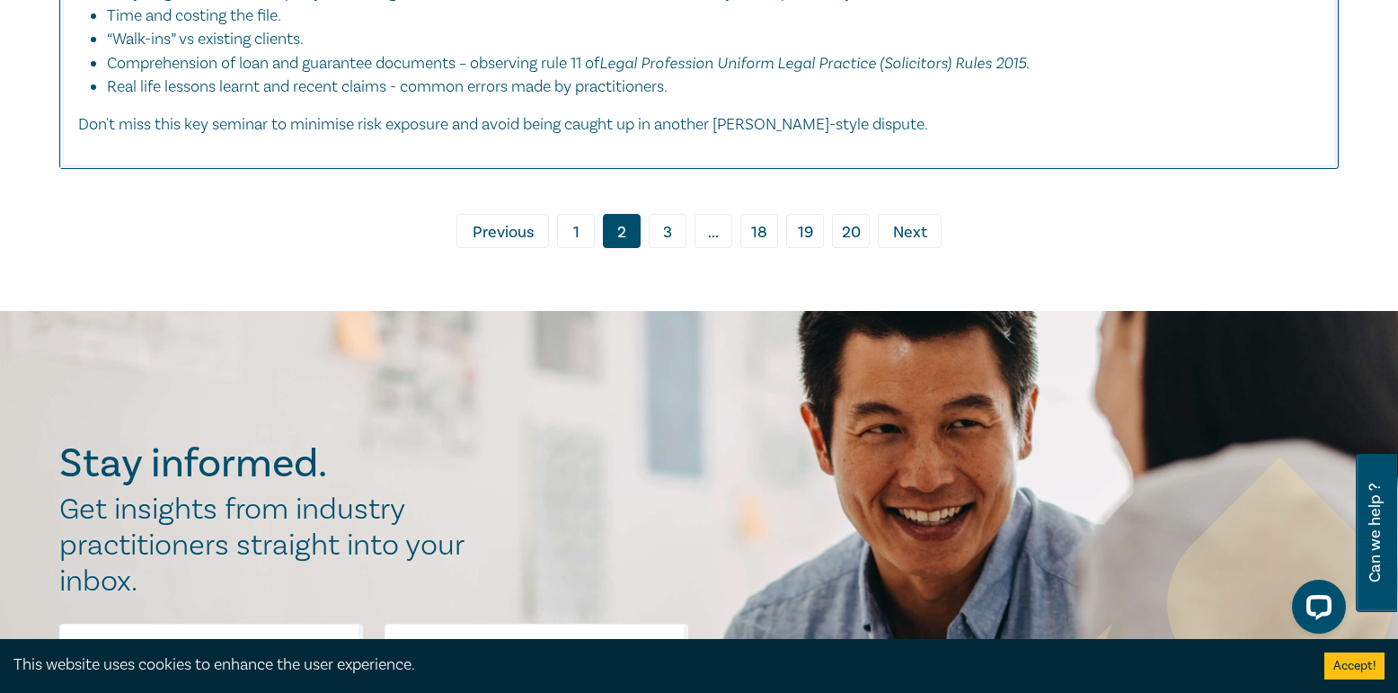 The width and height of the screenshot is (1398, 693). What do you see at coordinates (805, 231) in the screenshot?
I see `a: 19` at bounding box center [805, 231].